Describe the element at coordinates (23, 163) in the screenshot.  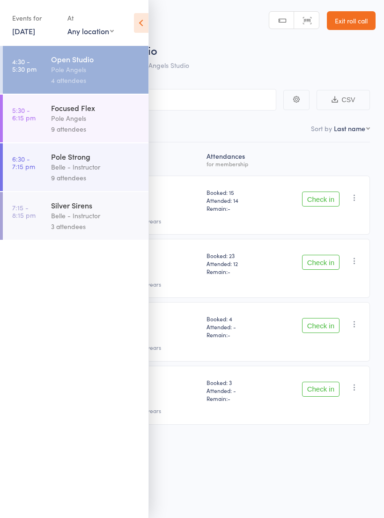
I see `time: 6:30 - 7:15 pm` at that location.